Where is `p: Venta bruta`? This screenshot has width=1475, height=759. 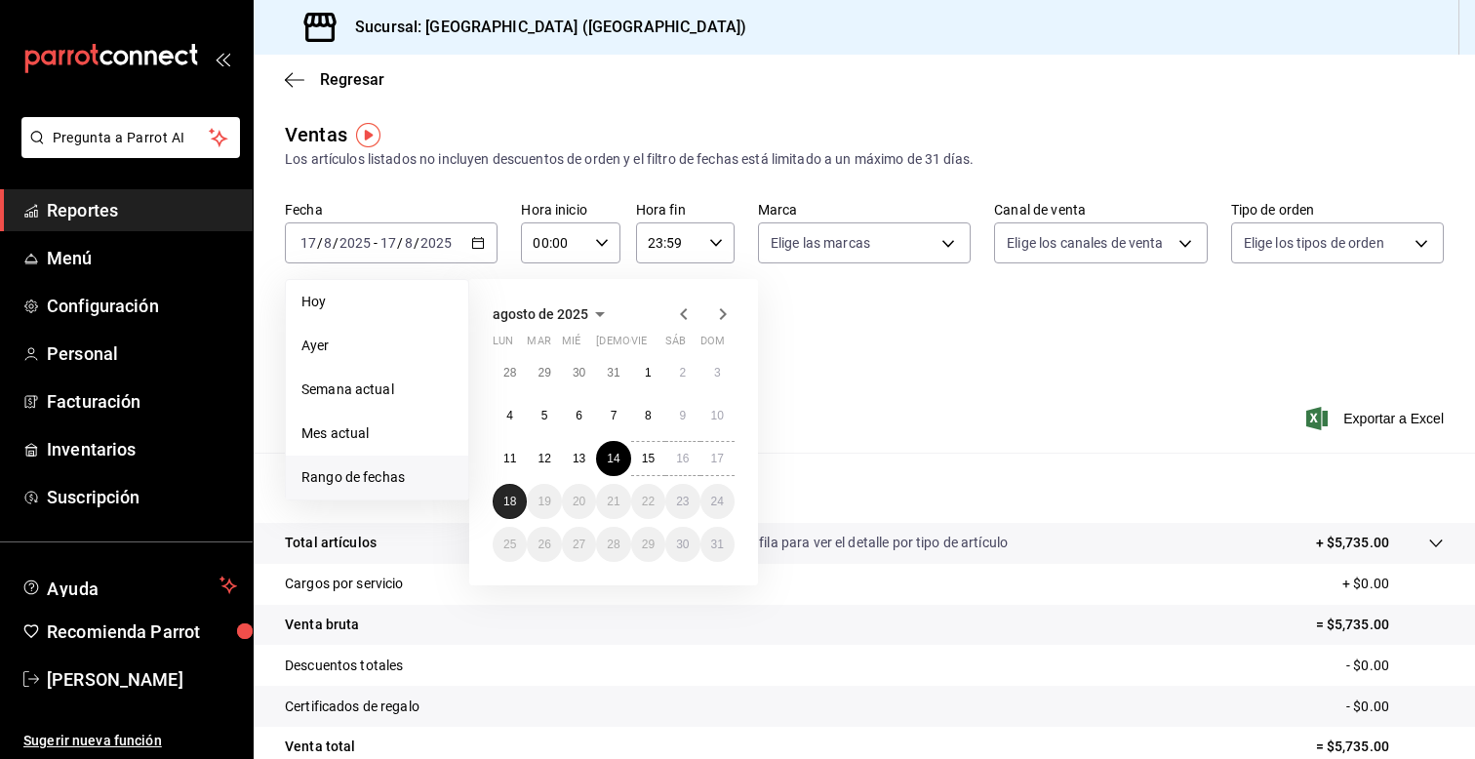 p: Venta bruta is located at coordinates (322, 624).